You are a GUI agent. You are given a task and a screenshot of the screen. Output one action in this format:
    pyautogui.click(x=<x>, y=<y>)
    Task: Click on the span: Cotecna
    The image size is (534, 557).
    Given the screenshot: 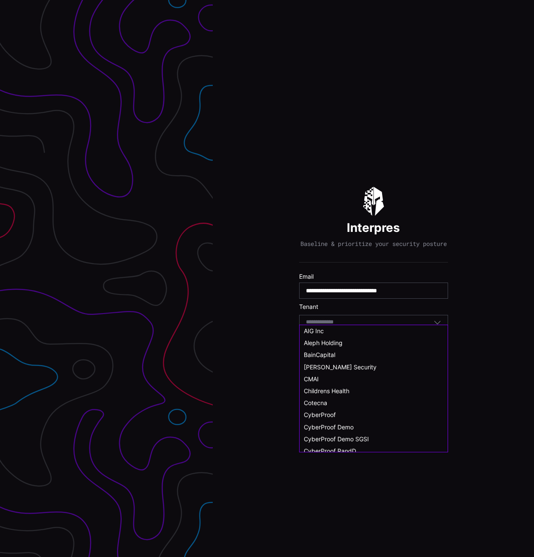 What is the action you would take?
    pyautogui.click(x=315, y=402)
    